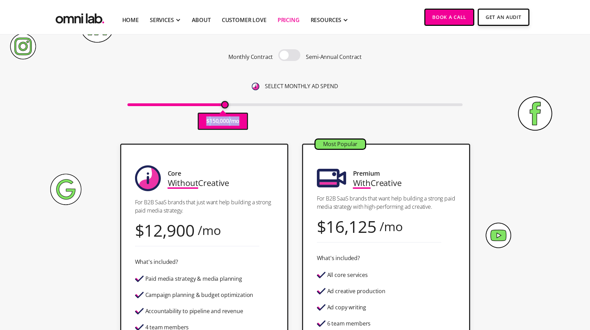  What do you see at coordinates (204, 206) in the screenshot?
I see `p: For B2B SaaS brands that just want help building a strong paid media strategy.` at bounding box center [204, 206].